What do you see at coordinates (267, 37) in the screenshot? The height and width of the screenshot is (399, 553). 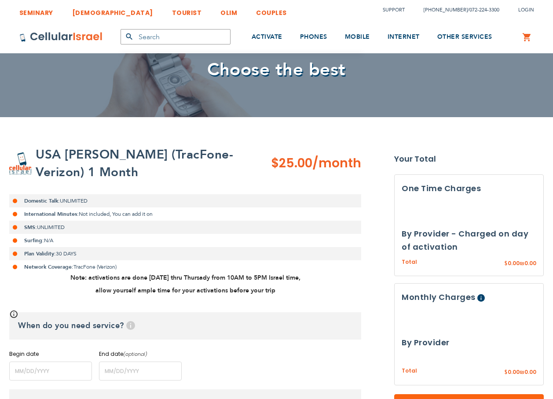 I see `a: ACTIVATE` at bounding box center [267, 37].